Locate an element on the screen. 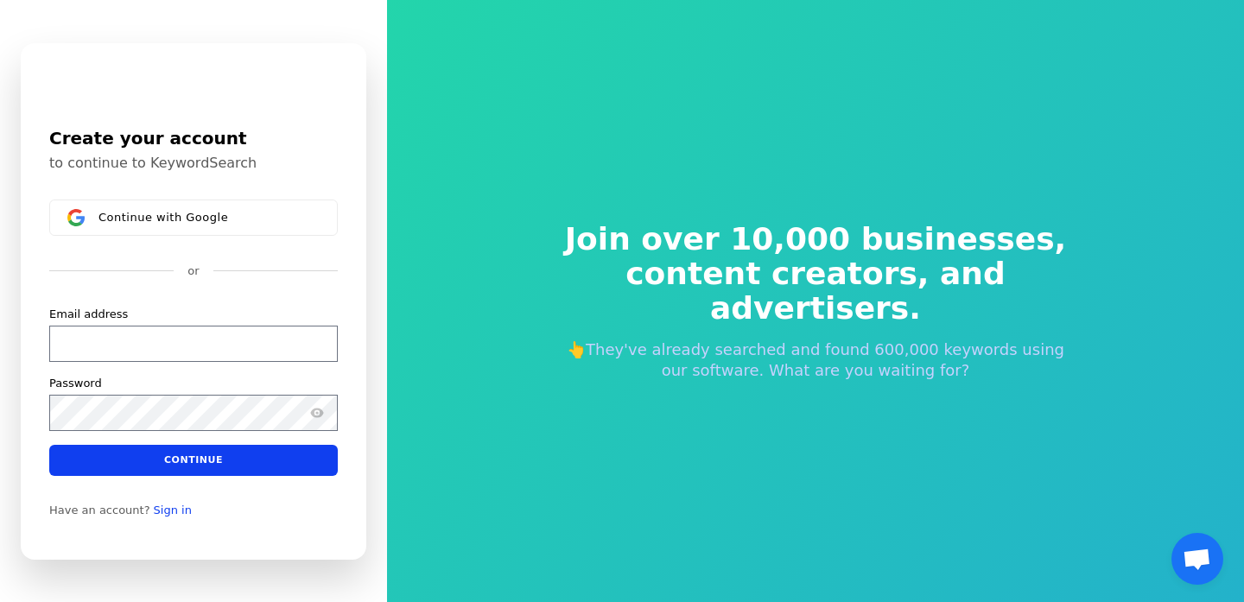 The image size is (1244, 602). p: 👆They've already searched and found 600,000 keywords using our software. What are you waiting for? is located at coordinates (815, 360).